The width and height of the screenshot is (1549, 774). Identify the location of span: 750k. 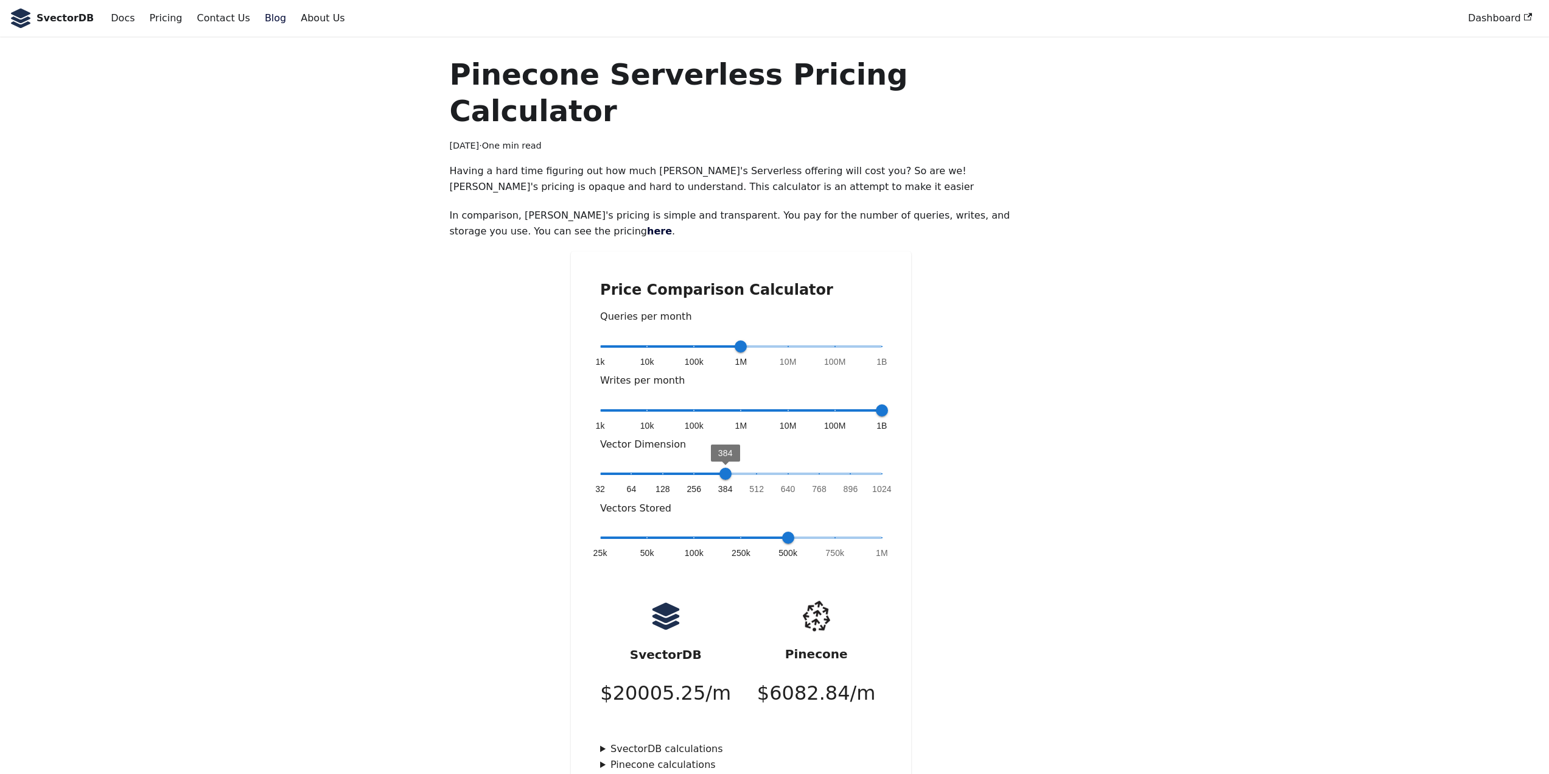
(834, 553).